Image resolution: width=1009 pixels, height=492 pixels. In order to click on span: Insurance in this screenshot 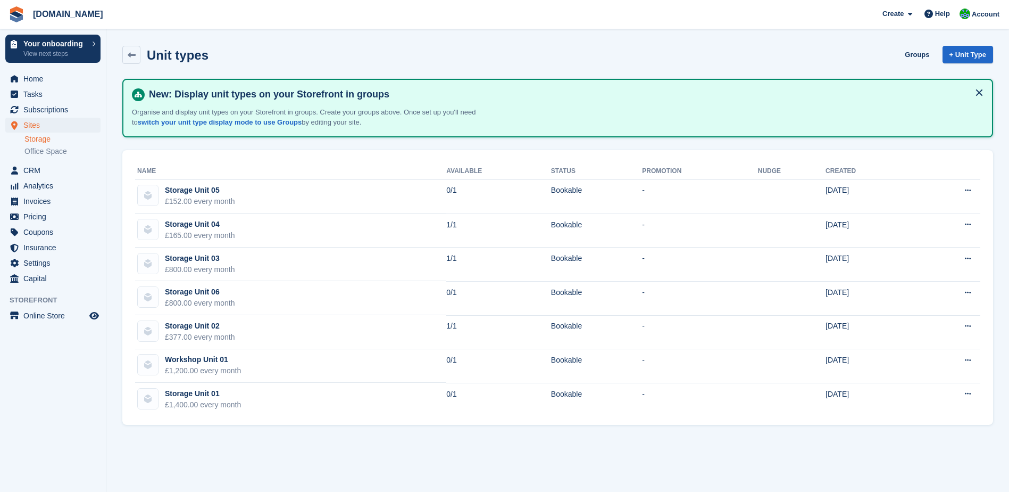, I will do `click(55, 247)`.